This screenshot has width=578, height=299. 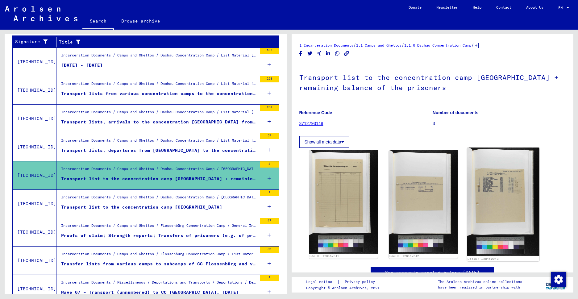 I want to click on div: Transfer lists from various camps to subcamps of CC Flossenbürg and vice versa; List of deceased ..., so click(x=159, y=264).